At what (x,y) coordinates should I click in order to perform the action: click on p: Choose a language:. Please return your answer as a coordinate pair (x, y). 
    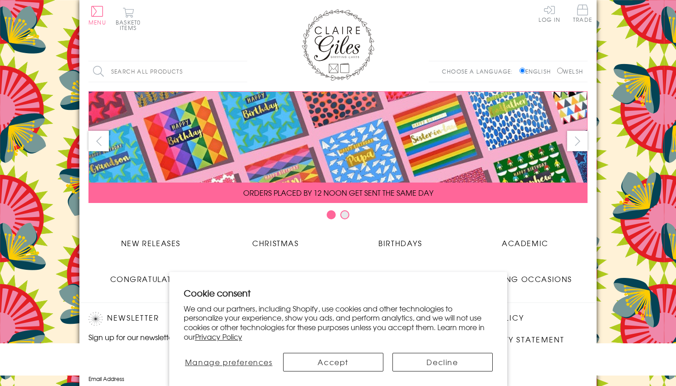
    Looking at the image, I should click on (480, 71).